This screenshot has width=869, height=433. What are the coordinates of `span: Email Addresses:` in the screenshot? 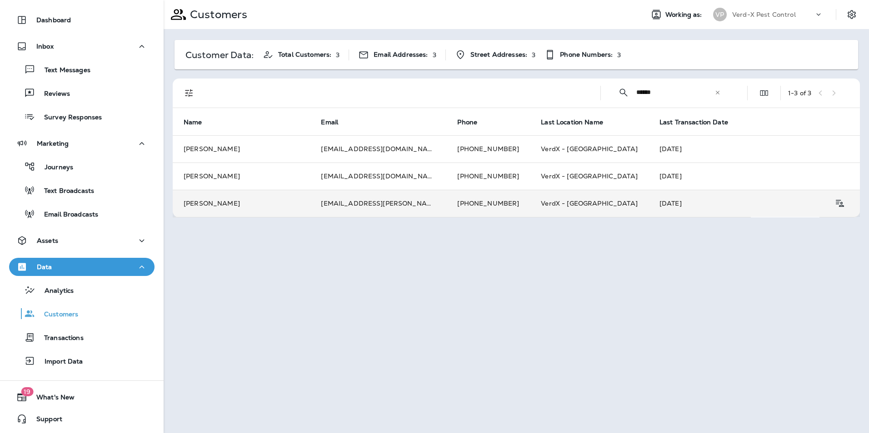 It's located at (400, 55).